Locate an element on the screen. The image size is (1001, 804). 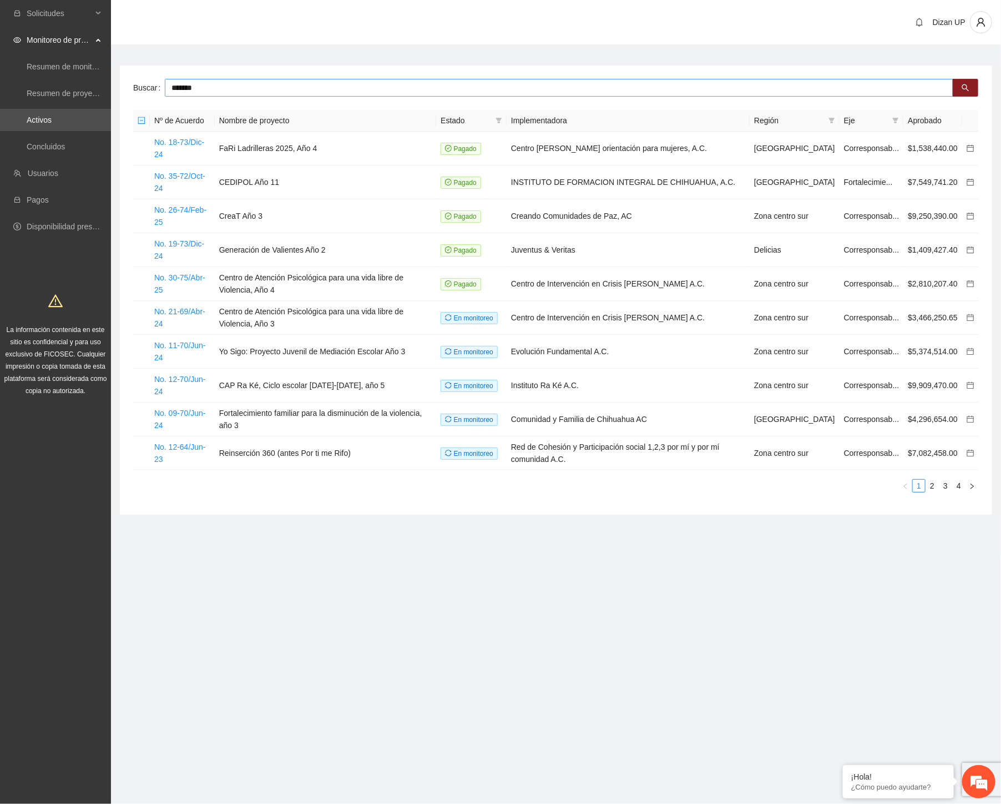
th: Aprobado is located at coordinates (933, 120).